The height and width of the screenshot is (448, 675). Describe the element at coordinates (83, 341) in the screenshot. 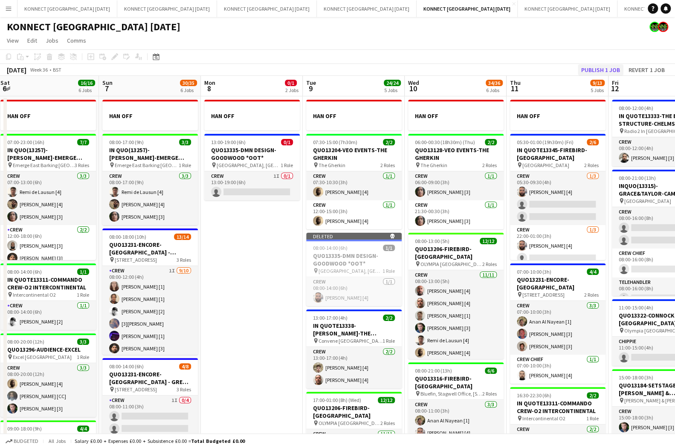

I see `span: 3/3` at that location.